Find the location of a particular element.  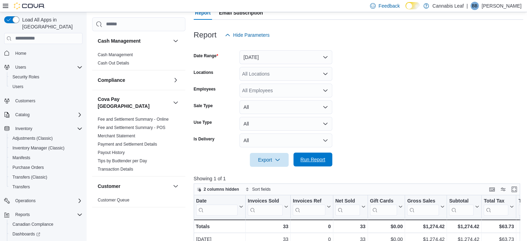

span: BB is located at coordinates (474, 6).